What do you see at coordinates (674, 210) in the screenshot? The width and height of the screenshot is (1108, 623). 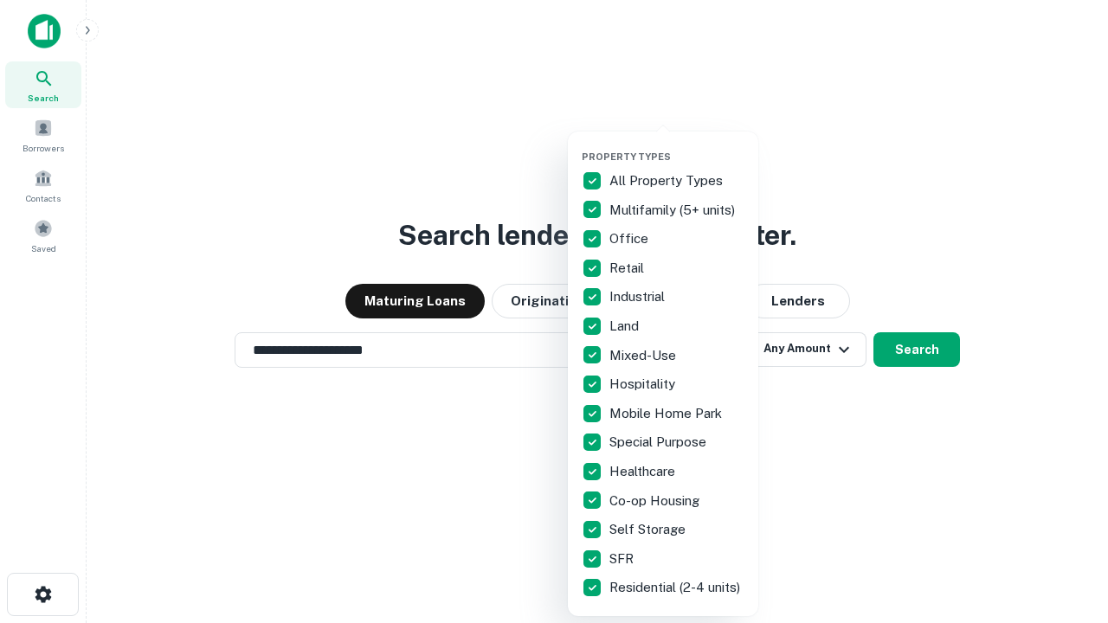 I see `p: Multifamily (5+ units)` at bounding box center [674, 210].